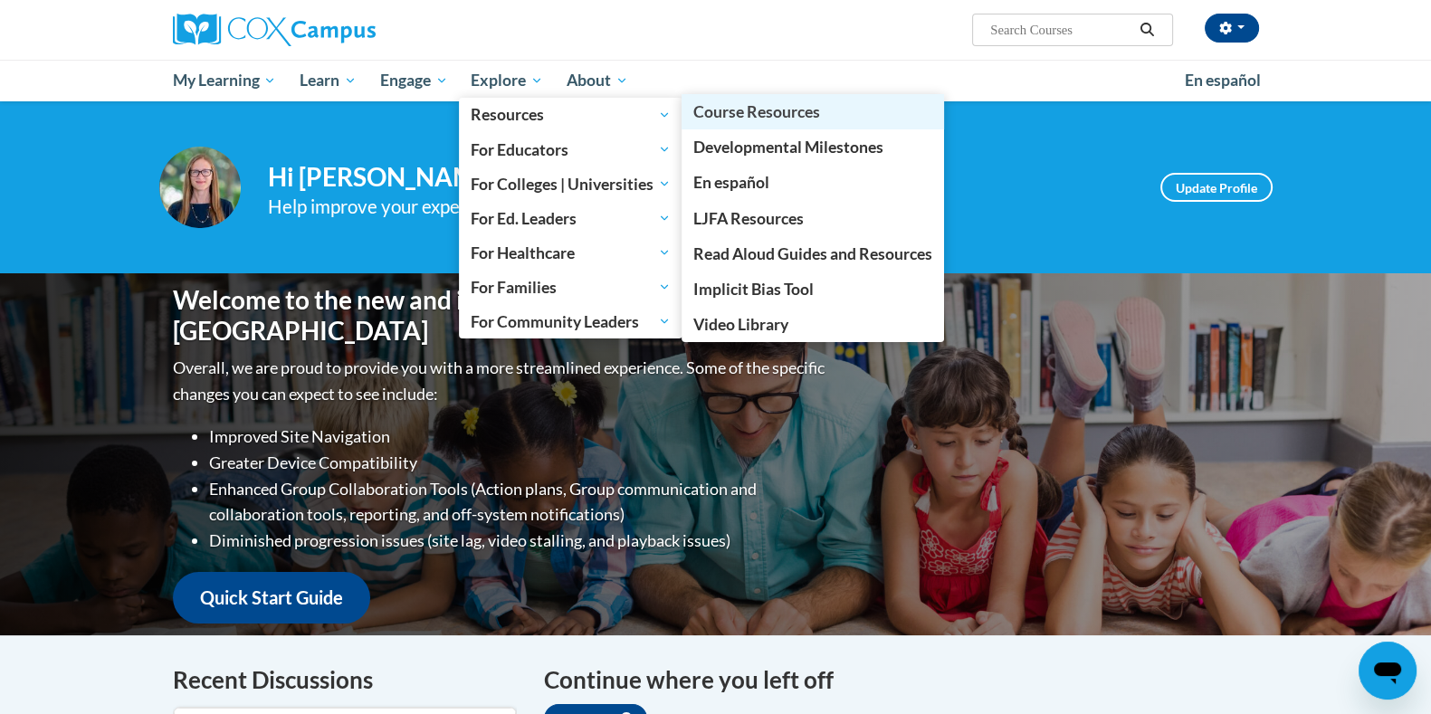 The height and width of the screenshot is (714, 1431). I want to click on a: For Healthcare, so click(570, 252).